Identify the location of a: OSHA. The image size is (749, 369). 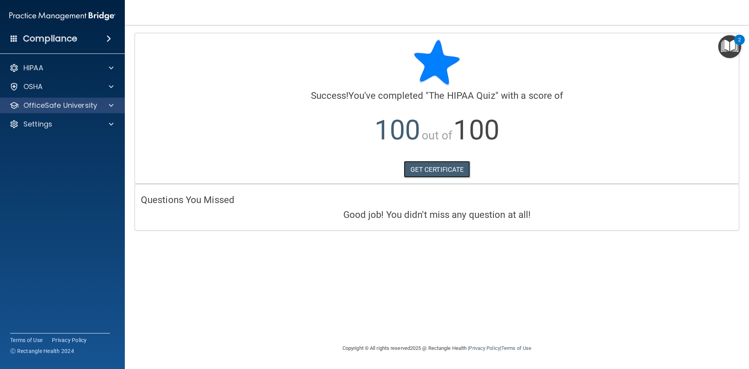
(61, 87).